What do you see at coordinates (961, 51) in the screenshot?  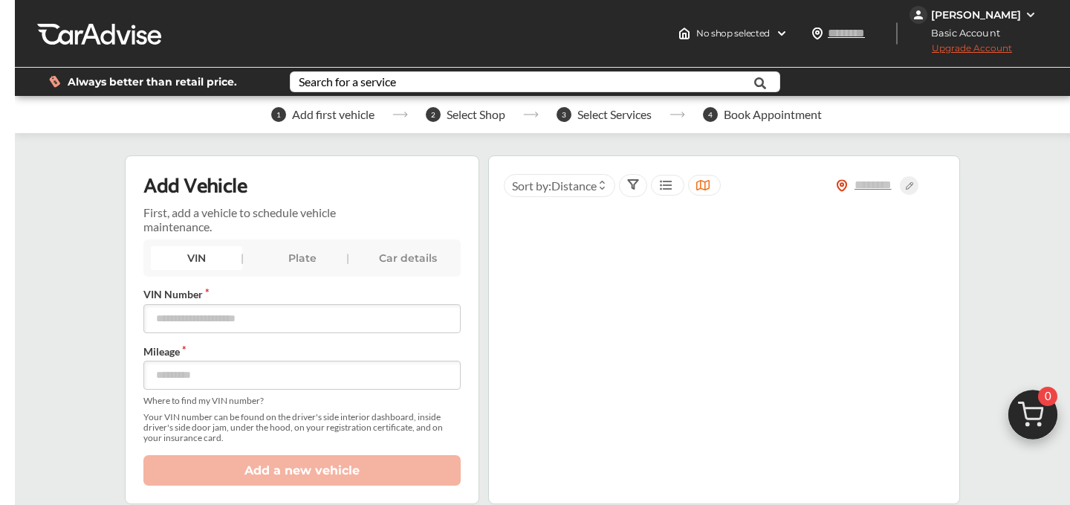 I see `span: Upgrade Account` at bounding box center [961, 51].